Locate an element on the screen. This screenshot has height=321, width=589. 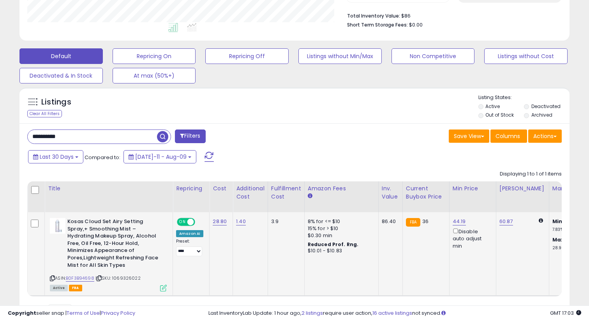
div: Cost is located at coordinates (221, 188).